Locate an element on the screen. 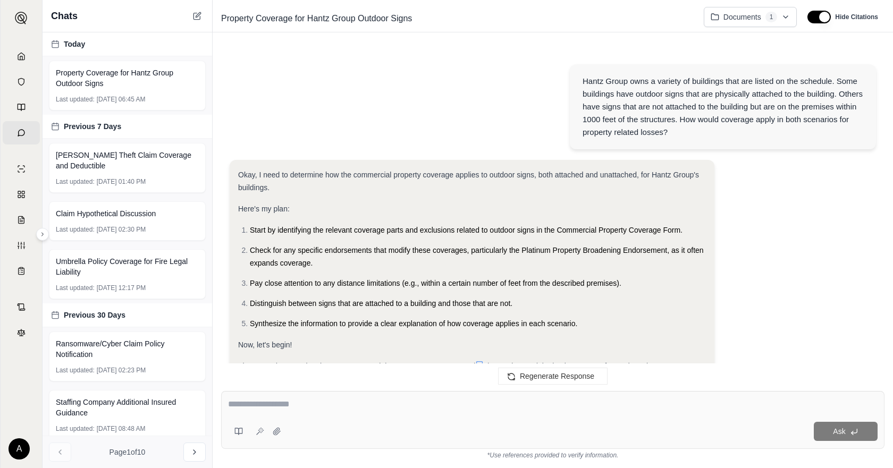  div: Hantz Group owns a variety of buildings that are listed on the schedule. Some buildings have outd... is located at coordinates (723, 107).